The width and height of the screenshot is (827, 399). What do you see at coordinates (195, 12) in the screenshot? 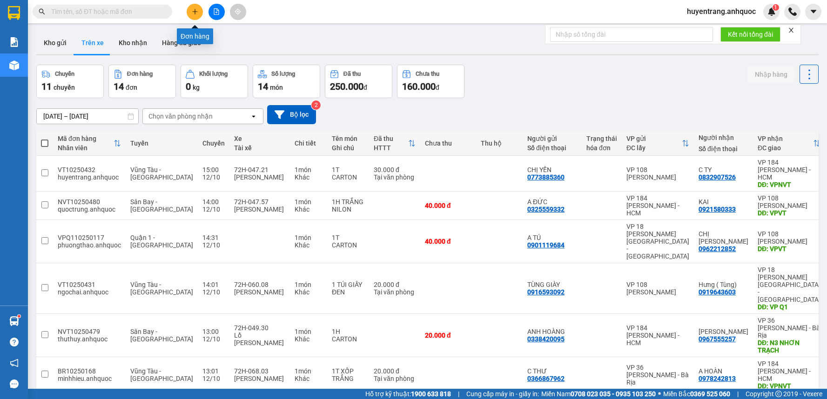
I see `button: plus` at bounding box center [195, 12].